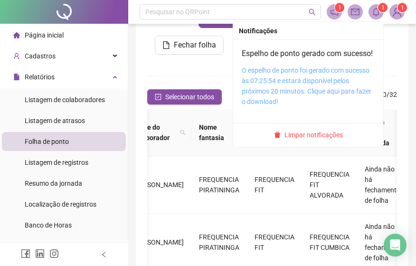  I want to click on sup: Atualize o seu contato no menu Meus Dados, so click(403, 8).